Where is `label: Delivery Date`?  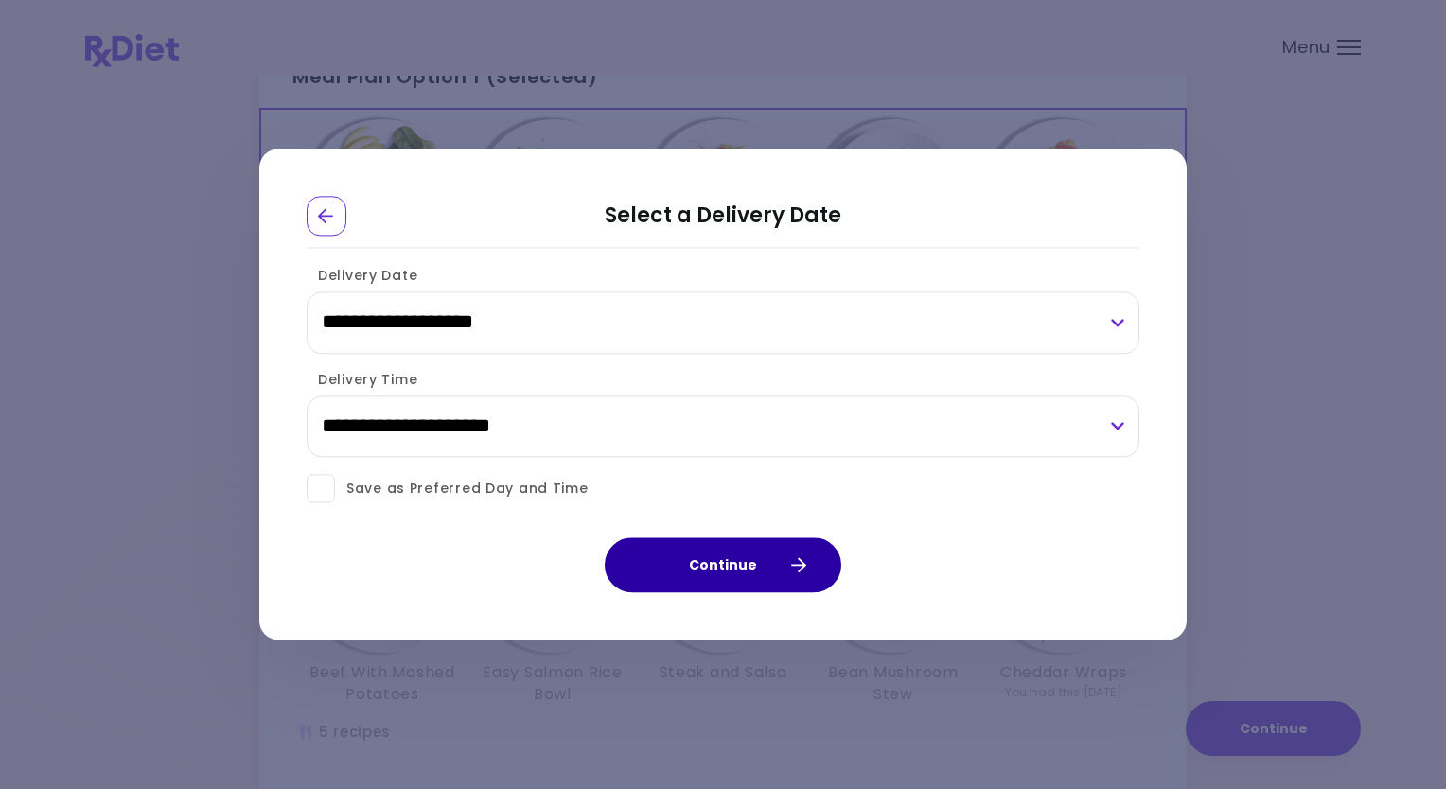 label: Delivery Date is located at coordinates (362, 275).